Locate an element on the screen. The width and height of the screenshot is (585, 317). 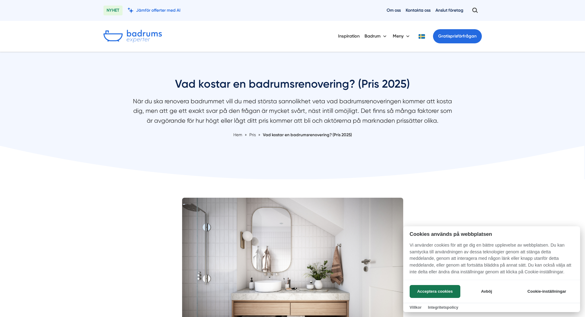
a: Villkor is located at coordinates (416, 307).